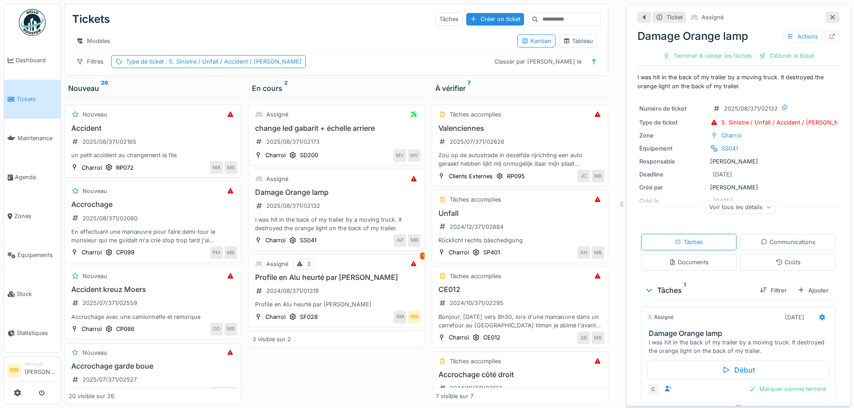  I want to click on div: En cours, so click(337, 88).